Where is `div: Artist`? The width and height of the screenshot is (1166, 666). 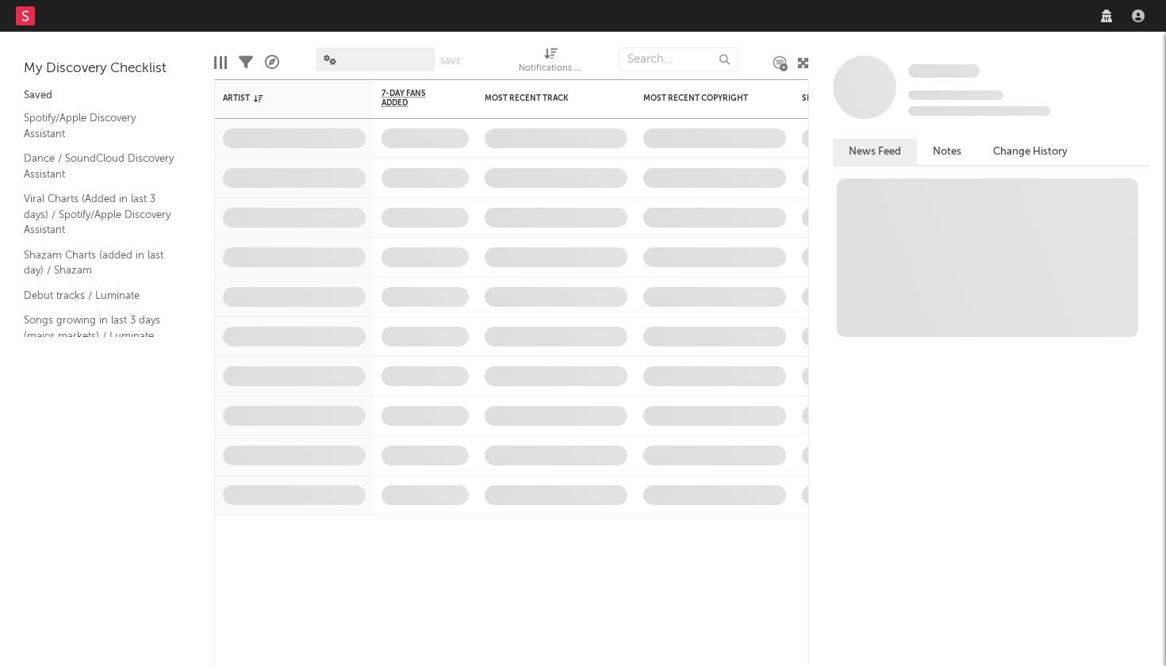
div: Artist is located at coordinates (282, 98).